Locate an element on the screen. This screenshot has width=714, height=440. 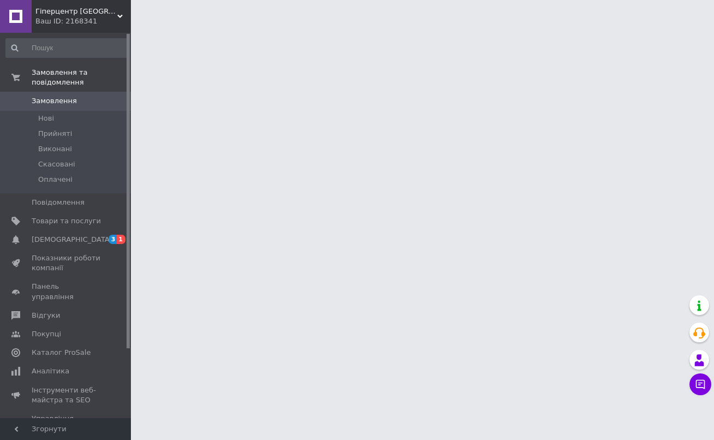
span: 3 is located at coordinates (113, 239).